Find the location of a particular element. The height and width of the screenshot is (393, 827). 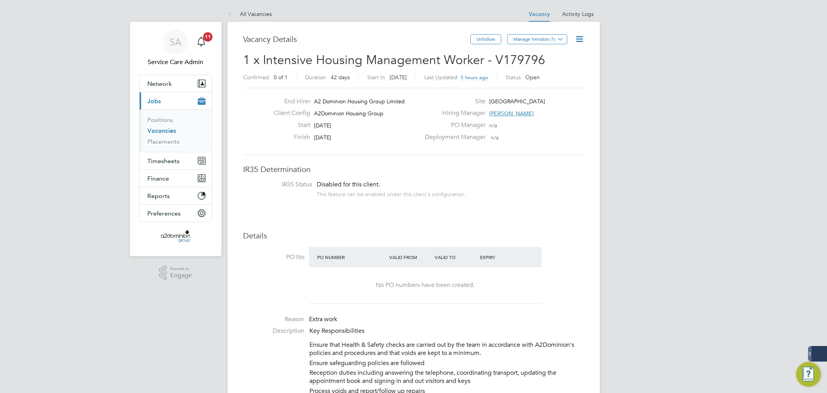

span: Engage is located at coordinates (181, 275).